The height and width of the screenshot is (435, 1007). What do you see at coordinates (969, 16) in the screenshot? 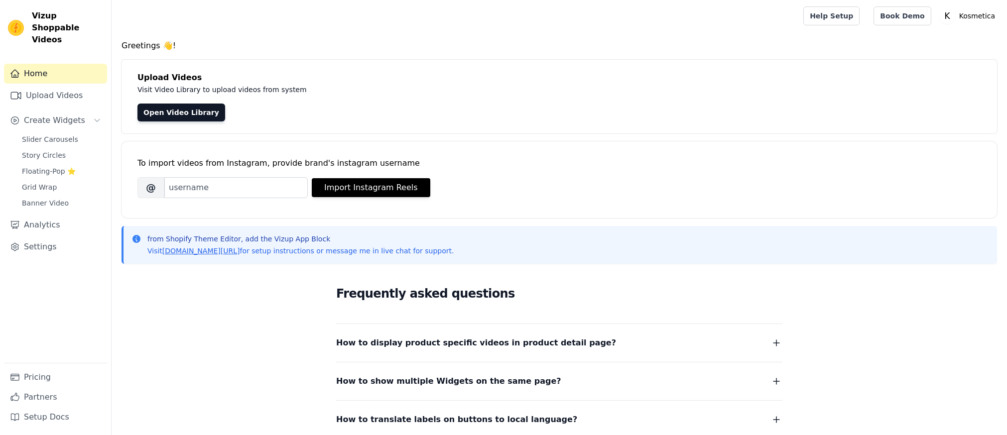
I see `button: K Kosmetica` at bounding box center [969, 16].